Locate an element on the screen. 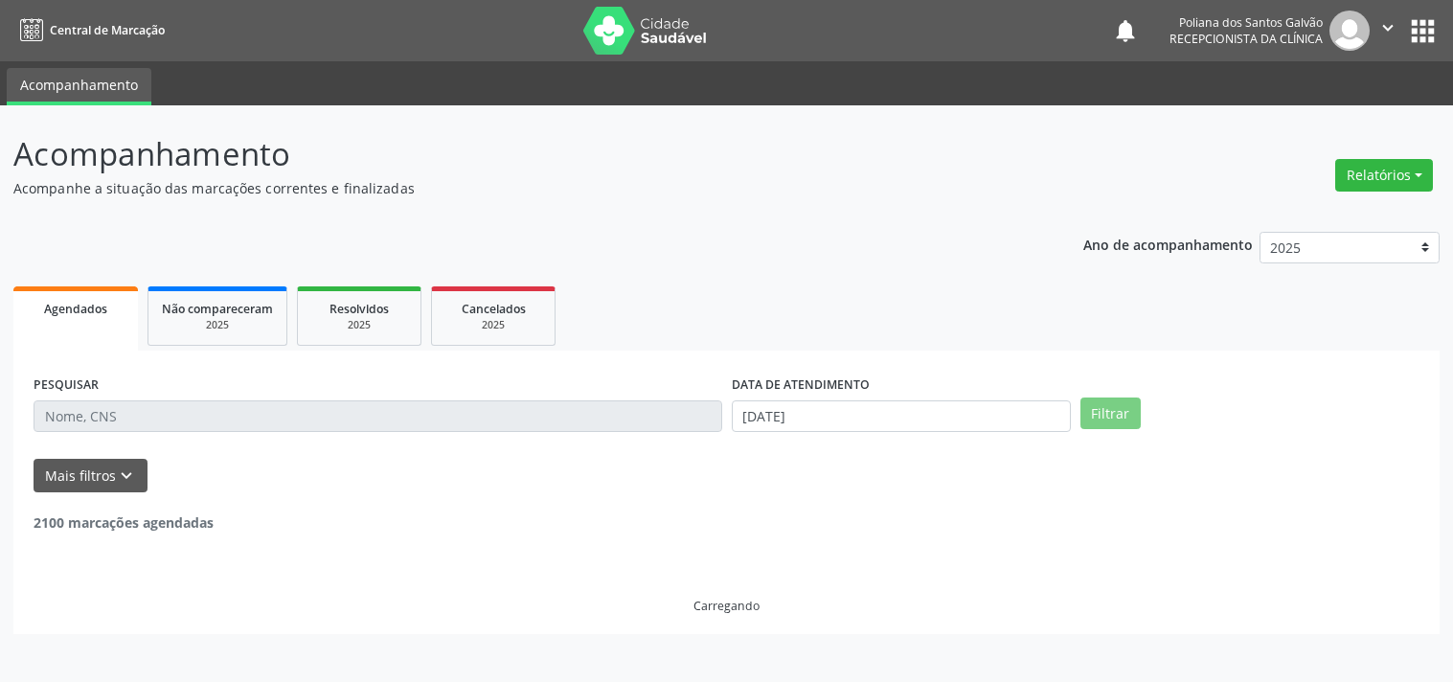  a: Central de Marcação is located at coordinates (89, 30).